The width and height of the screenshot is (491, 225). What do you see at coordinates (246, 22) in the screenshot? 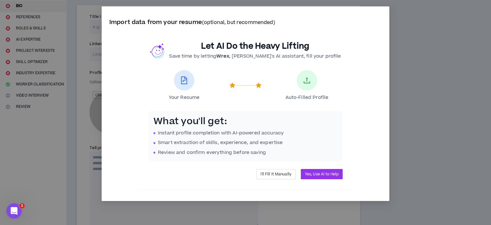
I see `p: Import data from your resume` at bounding box center [246, 22].